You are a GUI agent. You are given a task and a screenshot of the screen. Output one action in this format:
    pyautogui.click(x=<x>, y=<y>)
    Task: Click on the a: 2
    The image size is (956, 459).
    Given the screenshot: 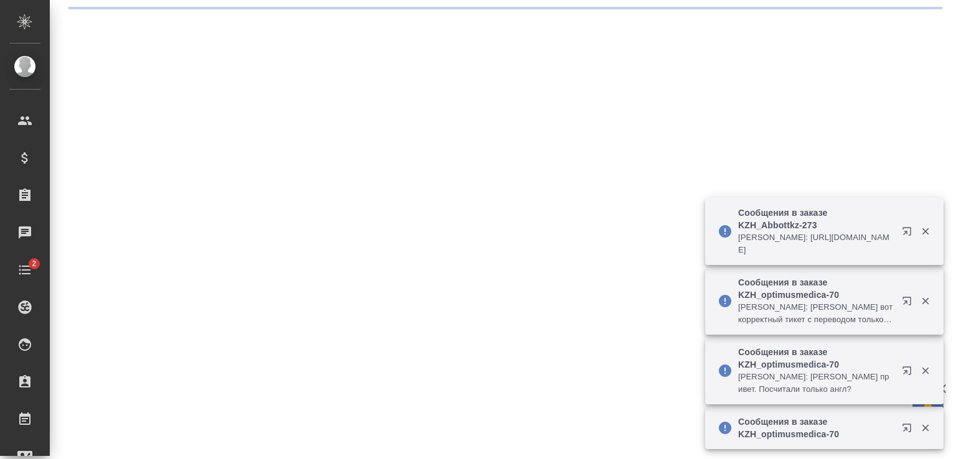 What is the action you would take?
    pyautogui.click(x=25, y=270)
    